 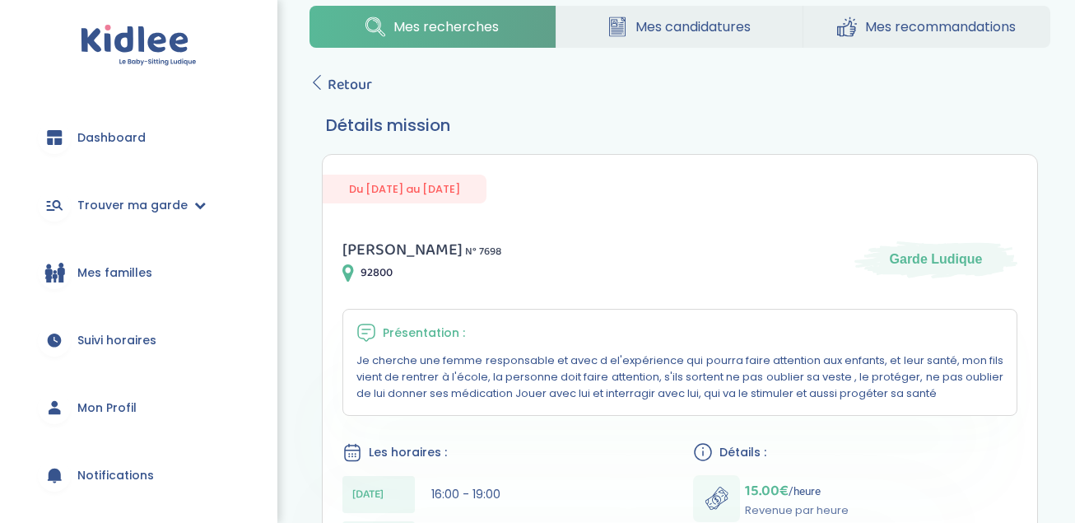 What do you see at coordinates (432, 26) in the screenshot?
I see `a: Mes recherches` at bounding box center [432, 26].